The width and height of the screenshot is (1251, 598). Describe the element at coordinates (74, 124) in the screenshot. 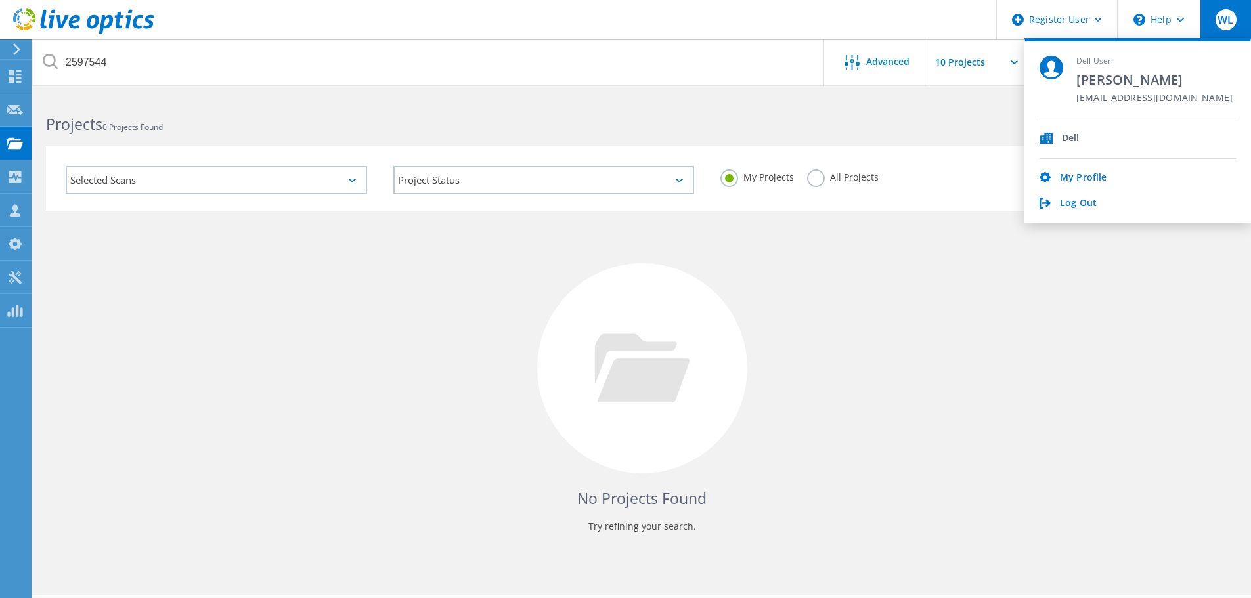

I see `b: Projects` at that location.